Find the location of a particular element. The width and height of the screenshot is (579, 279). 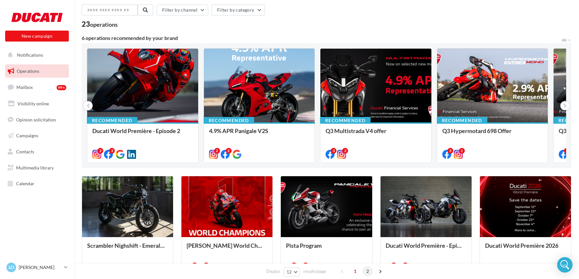

div: Q3 Hypermotard 698 Offer is located at coordinates (492, 134).